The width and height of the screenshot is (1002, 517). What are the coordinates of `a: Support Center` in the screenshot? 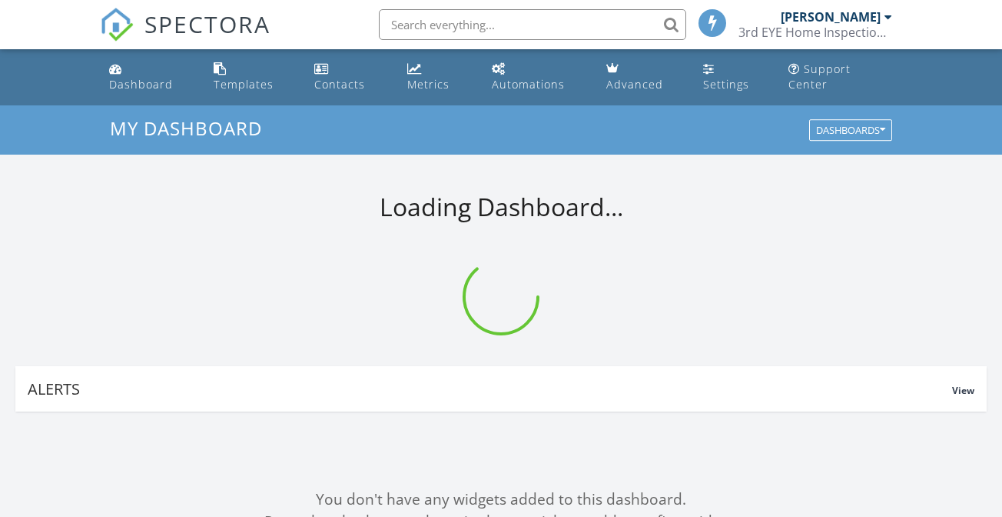 It's located at (841, 77).